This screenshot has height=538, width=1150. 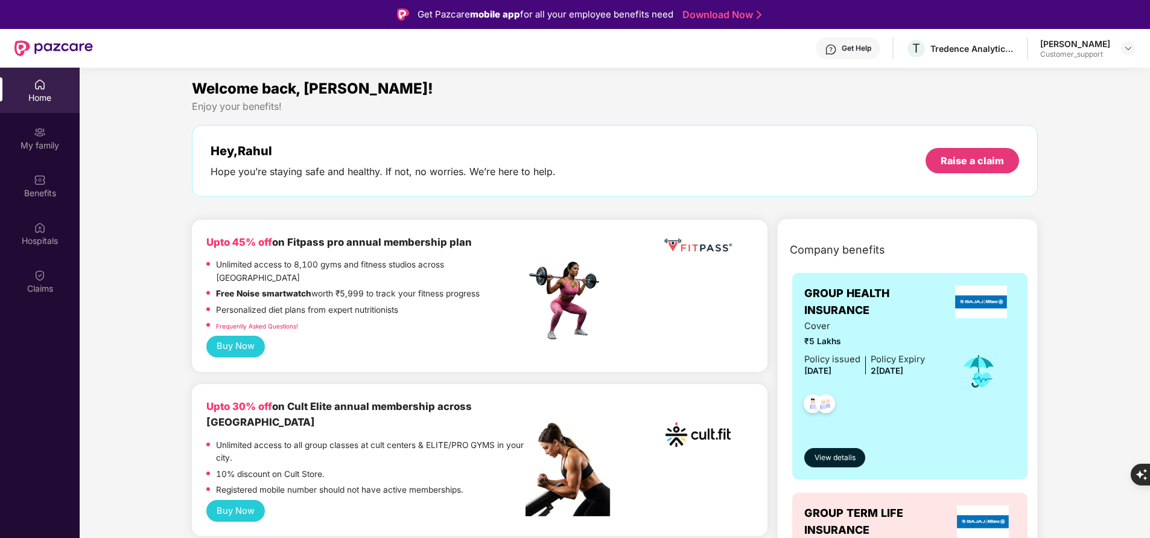 What do you see at coordinates (40, 180) in the screenshot?
I see `img: svg+xml;base64,PHN2ZyBpZD0iQmVuZWZpdHMiIHhtbG5zPSJodHRwOi8vd3d3LnczLm9yZy8yMDAwL3N2ZyIgd2lkdGg9Ij...` at bounding box center [40, 180].